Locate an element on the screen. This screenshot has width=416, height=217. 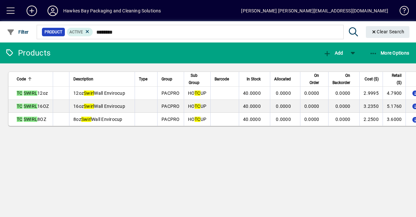
td: 2.2500 is located at coordinates (370, 119).